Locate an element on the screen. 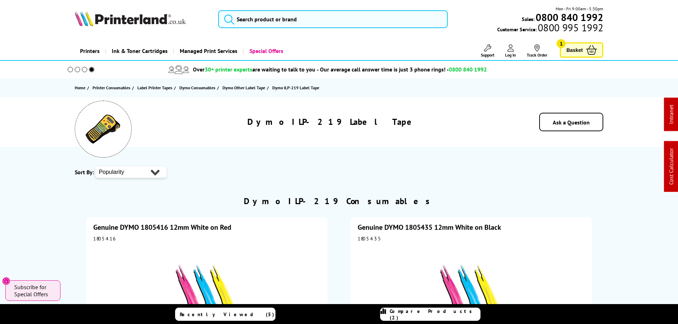 This screenshot has height=324, width=678. span: Over are waiting to talk to you is located at coordinates (254, 69).